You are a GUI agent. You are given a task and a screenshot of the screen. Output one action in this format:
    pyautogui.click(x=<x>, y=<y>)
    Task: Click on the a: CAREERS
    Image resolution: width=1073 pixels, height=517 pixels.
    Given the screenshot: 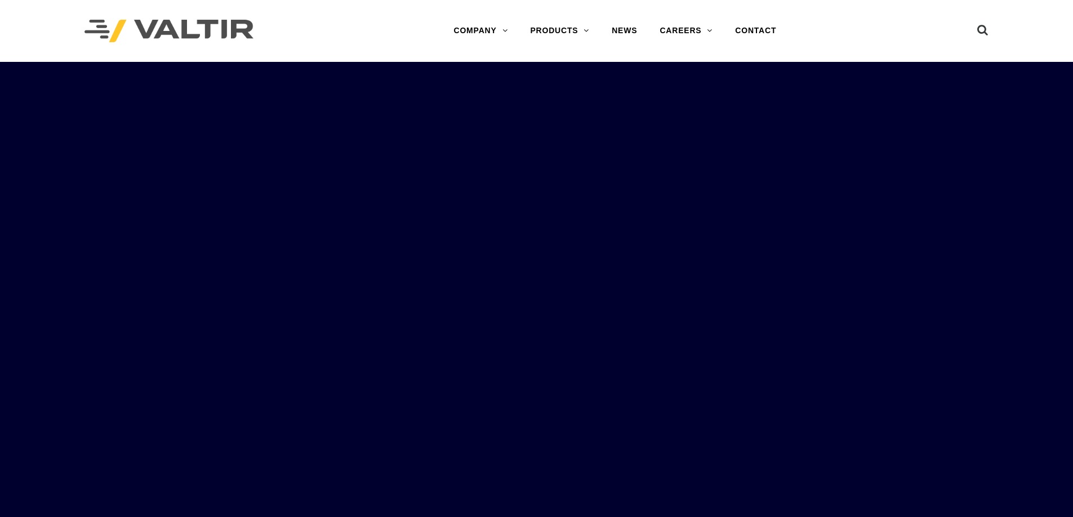 What is the action you would take?
    pyautogui.click(x=686, y=31)
    